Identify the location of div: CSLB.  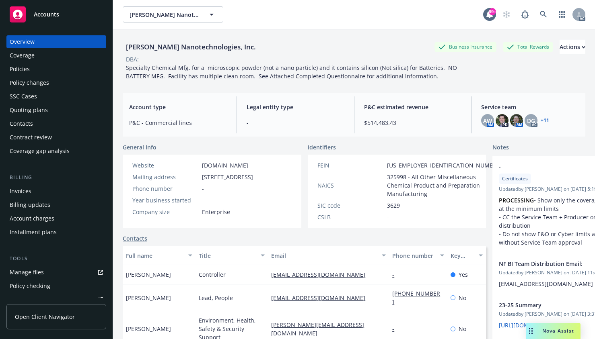
(350, 217).